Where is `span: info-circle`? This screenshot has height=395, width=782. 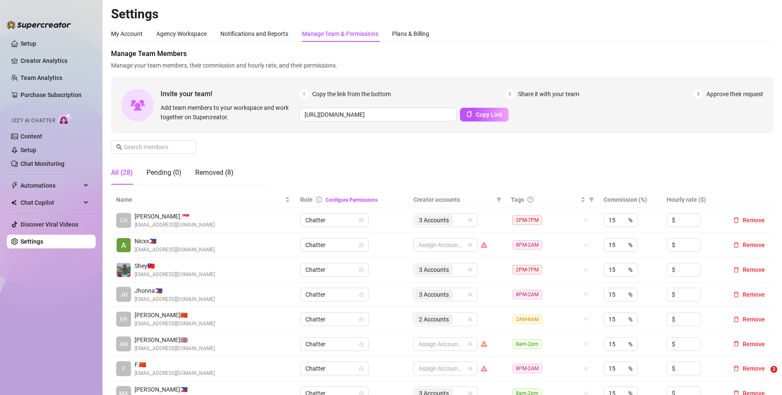 span: info-circle is located at coordinates (319, 199).